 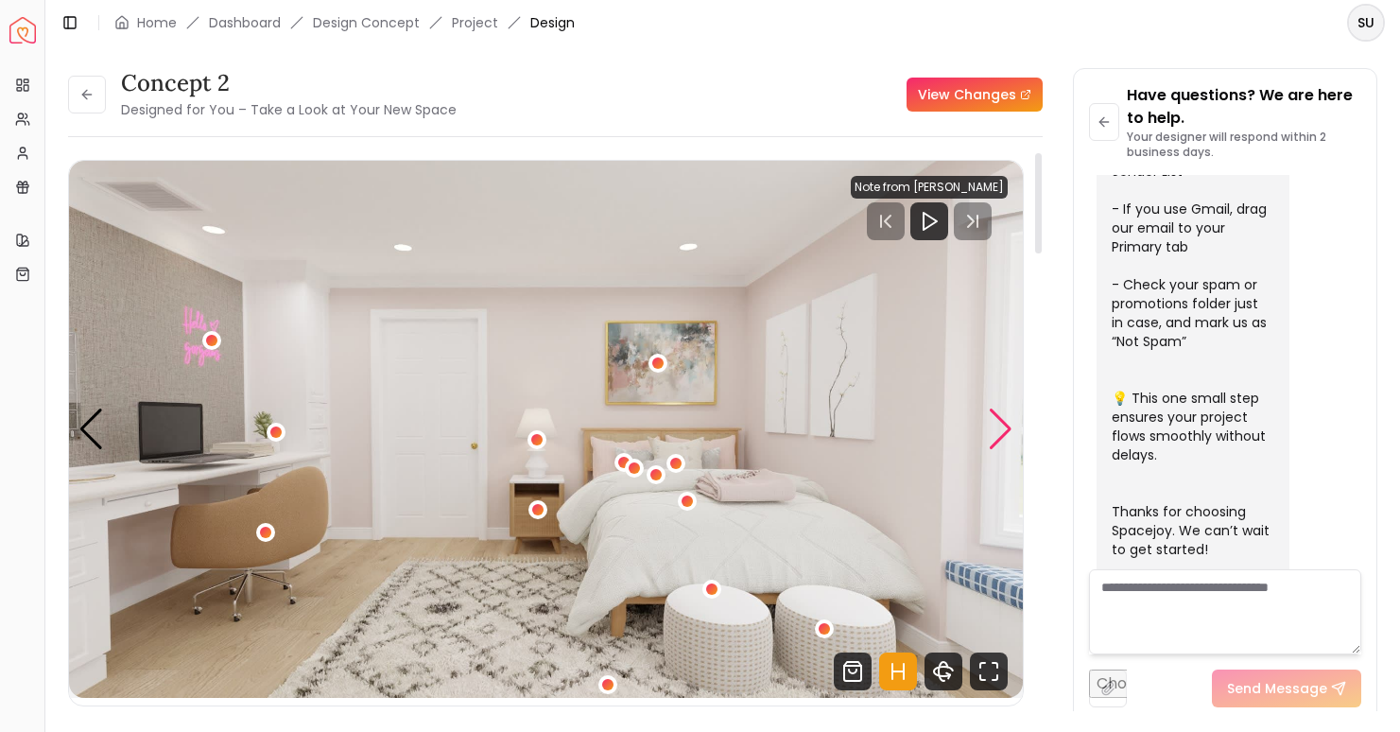 What do you see at coordinates (853, 671) in the screenshot?
I see `svg: Shop Products from this design` at bounding box center [853, 671].